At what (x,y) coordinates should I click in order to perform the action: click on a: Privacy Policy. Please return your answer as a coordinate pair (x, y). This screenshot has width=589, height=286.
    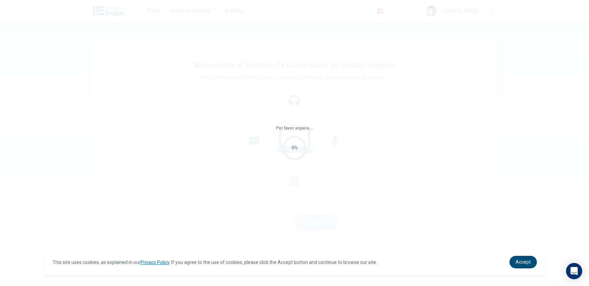
    Looking at the image, I should click on (155, 262).